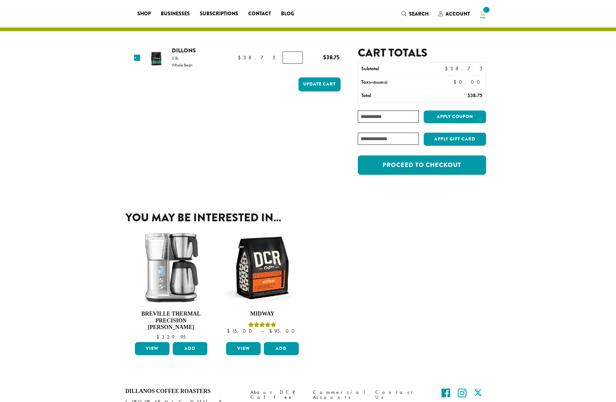  I want to click on th: Subtotal, so click(396, 69).